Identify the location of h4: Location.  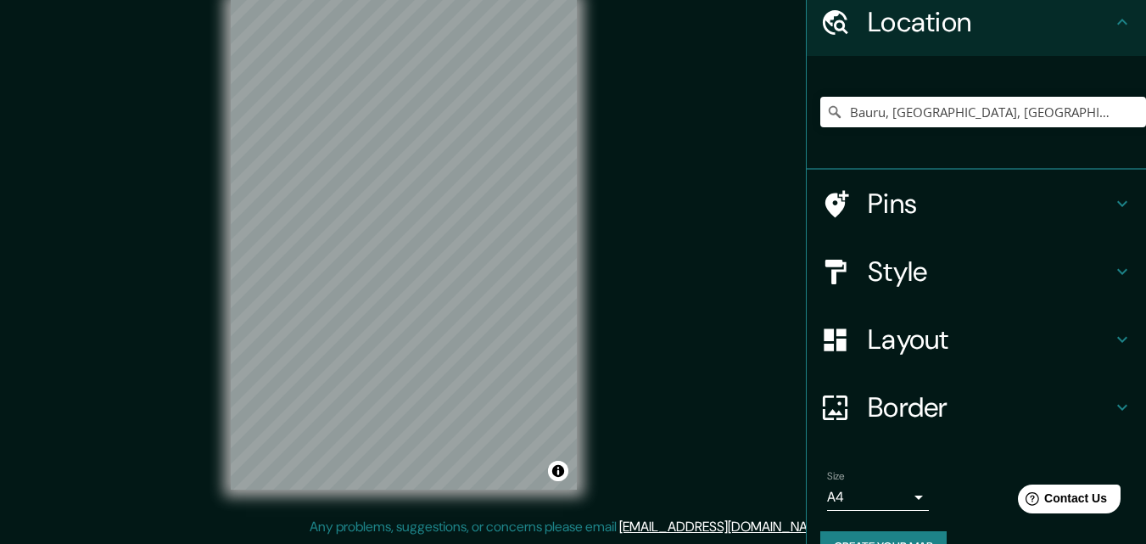
(990, 22).